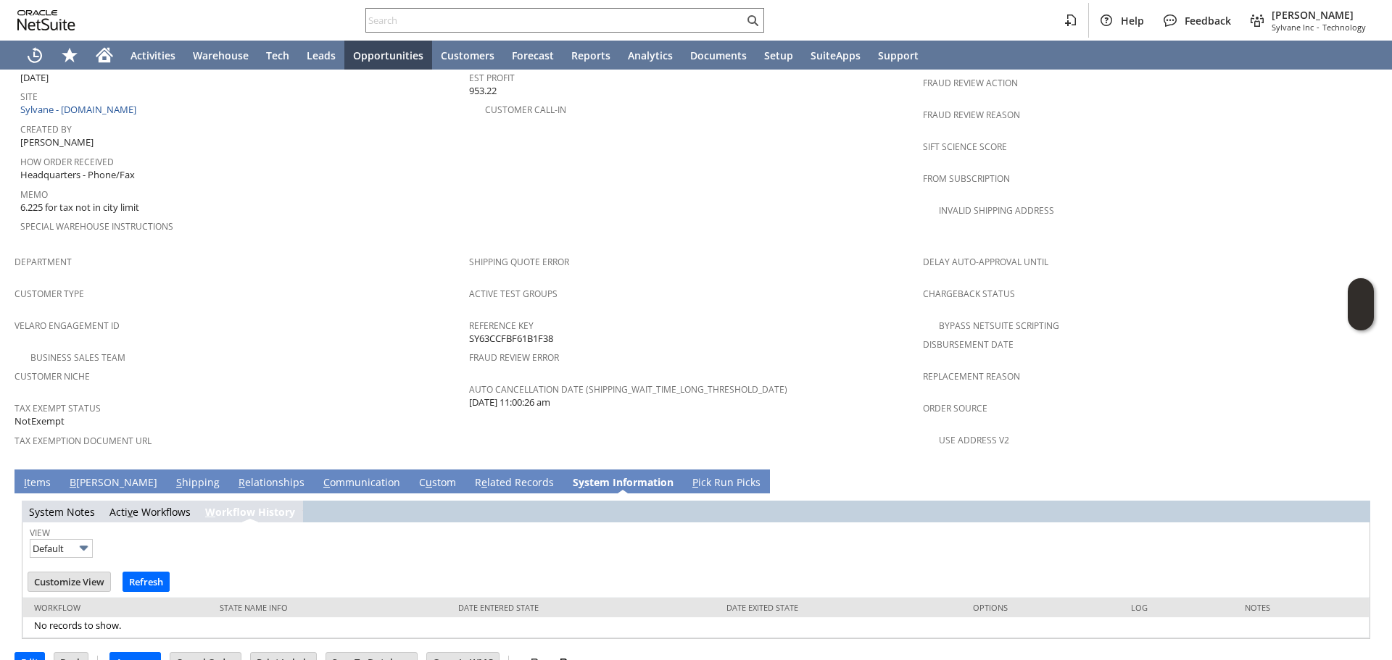 Image resolution: width=1392 pixels, height=660 pixels. Describe the element at coordinates (62, 512) in the screenshot. I see `a: System Notes` at that location.